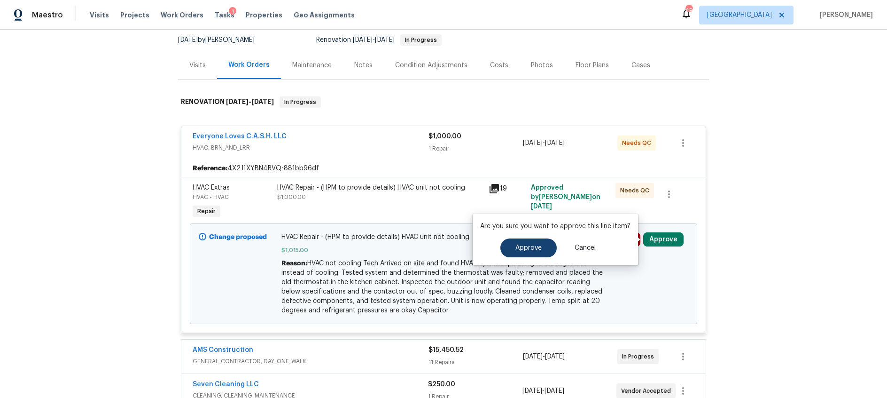  Describe the element at coordinates (135, 15) in the screenshot. I see `span: Projects` at that location.